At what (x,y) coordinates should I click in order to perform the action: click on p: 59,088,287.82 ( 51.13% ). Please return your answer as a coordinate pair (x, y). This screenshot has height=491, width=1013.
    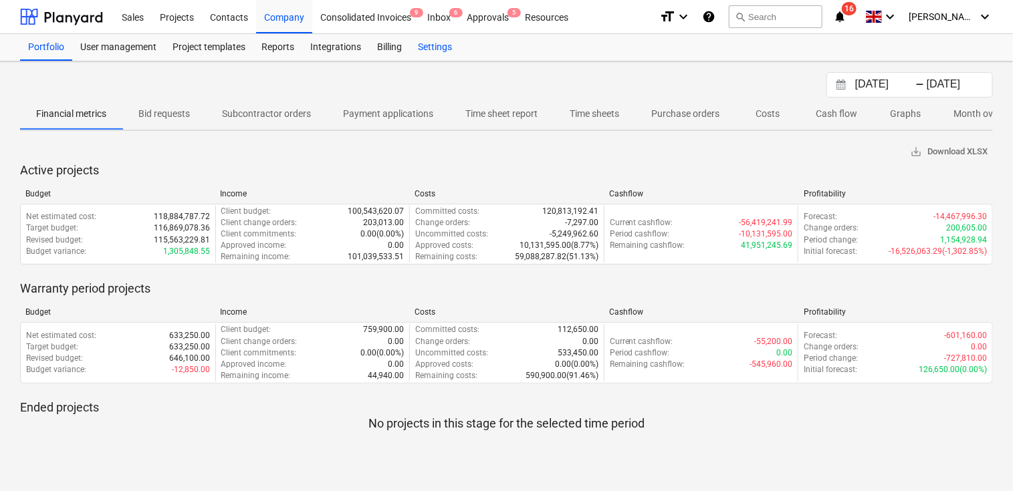
    Looking at the image, I should click on (556, 257).